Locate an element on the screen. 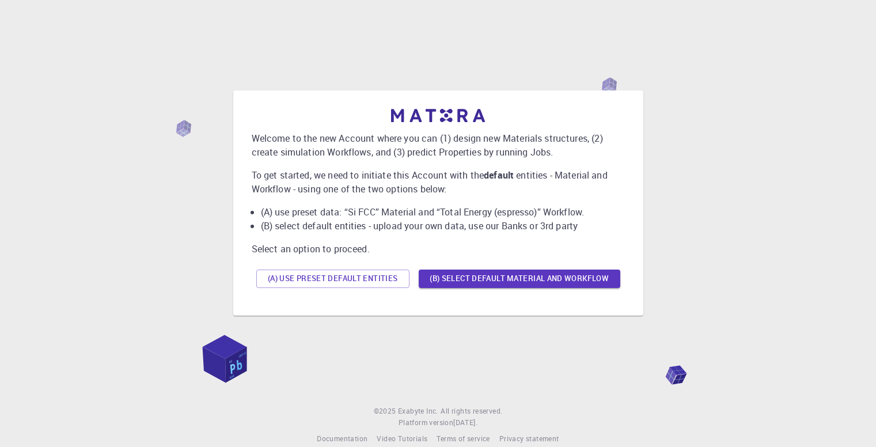  span: Exabyte Inc. is located at coordinates (418, 411).